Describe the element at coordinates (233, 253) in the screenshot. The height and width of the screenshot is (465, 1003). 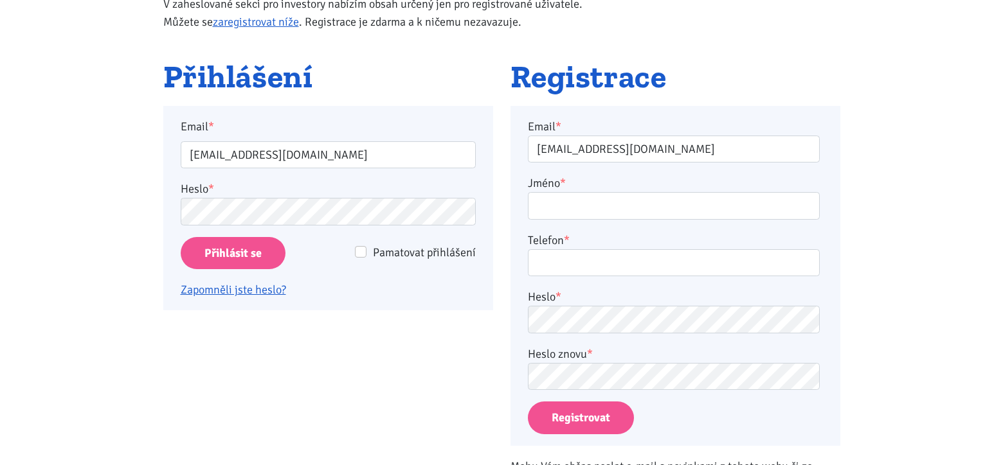
I see `input: Přihlásit se` at that location.